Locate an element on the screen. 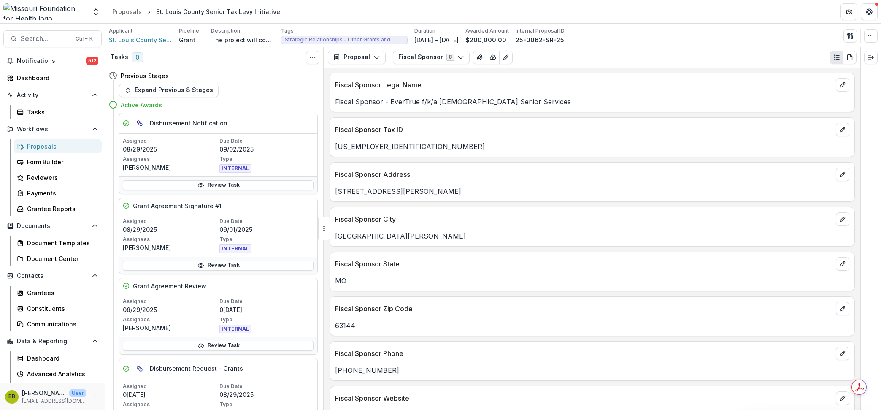 Image resolution: width=881 pixels, height=410 pixels. div: Advanced Analytics is located at coordinates (61, 373).